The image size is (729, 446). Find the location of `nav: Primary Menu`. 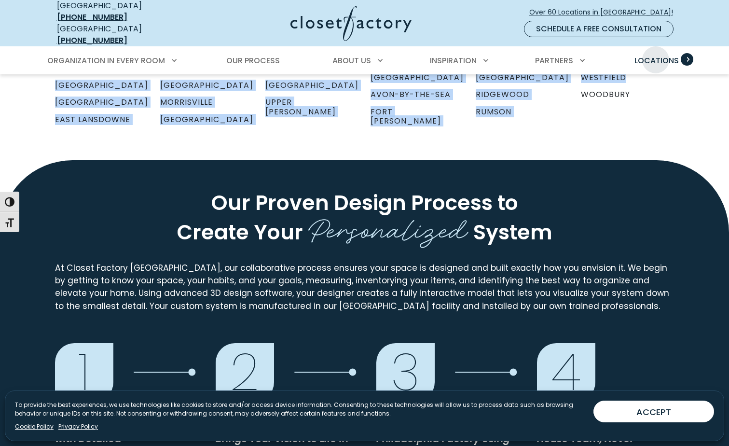

nav: Primary Menu is located at coordinates (365, 61).